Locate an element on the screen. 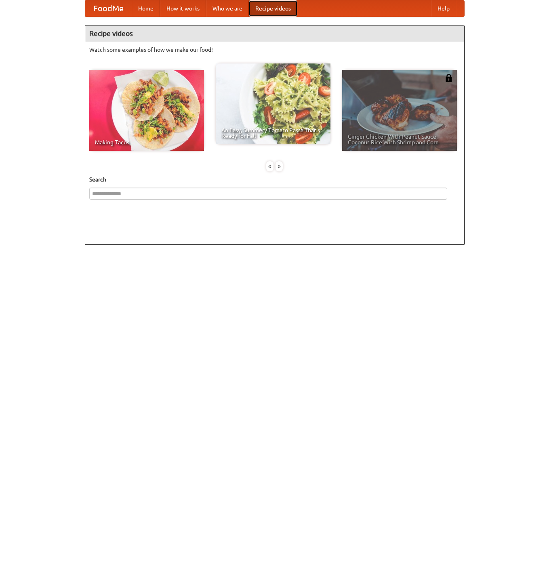 The height and width of the screenshot is (572, 549). span: An Easy, Summery Tomato Pasta That's Ready for Fall is located at coordinates (273, 133).